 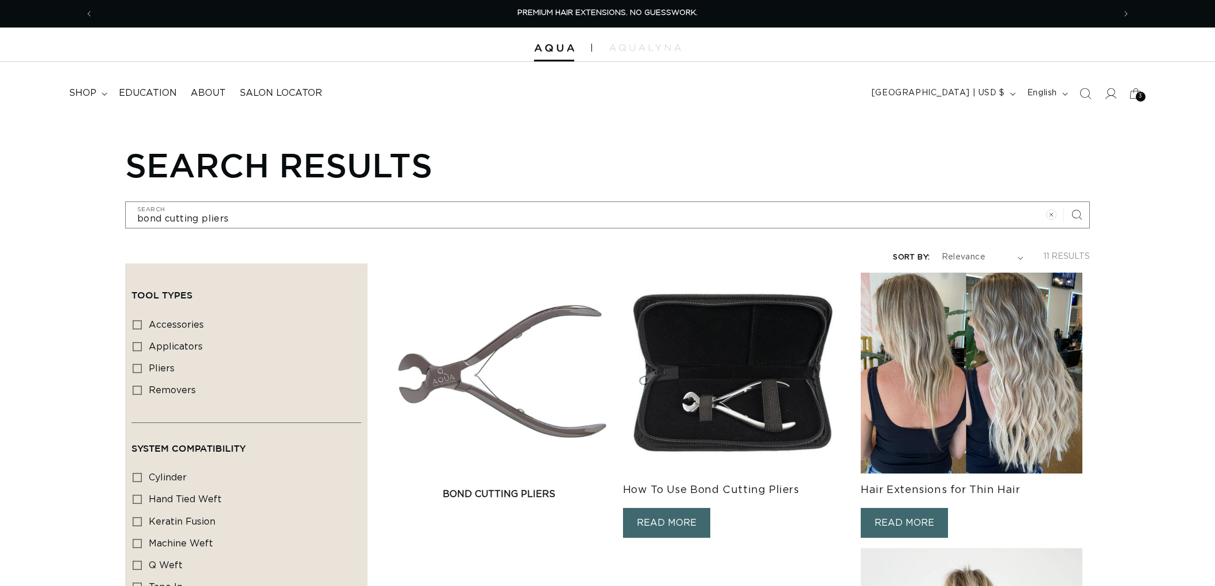 What do you see at coordinates (975, 490) in the screenshot?
I see `h3: Hair Extensions for Thin Hair` at bounding box center [975, 490].